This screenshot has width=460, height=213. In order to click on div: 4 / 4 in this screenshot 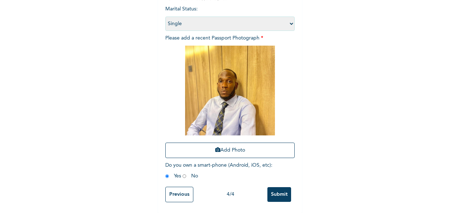, I will do `click(230, 194)`.